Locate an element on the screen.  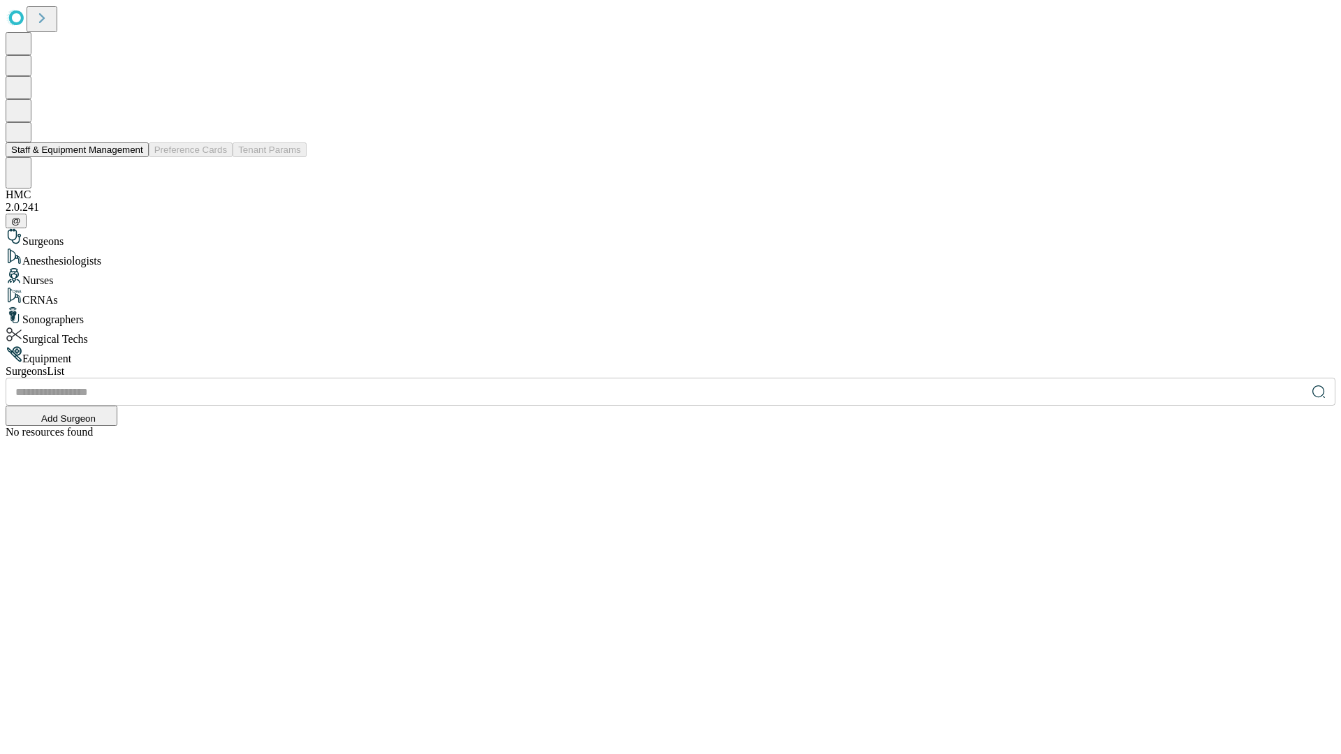
div: Anesthesiologists is located at coordinates (670, 258).